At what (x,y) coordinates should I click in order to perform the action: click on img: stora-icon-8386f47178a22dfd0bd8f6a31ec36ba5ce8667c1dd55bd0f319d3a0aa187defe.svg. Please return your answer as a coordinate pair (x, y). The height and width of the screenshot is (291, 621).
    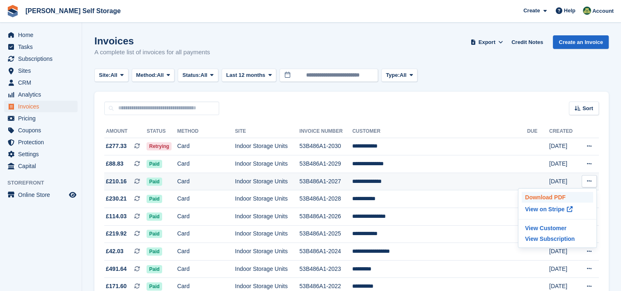
    Looking at the image, I should click on (13, 11).